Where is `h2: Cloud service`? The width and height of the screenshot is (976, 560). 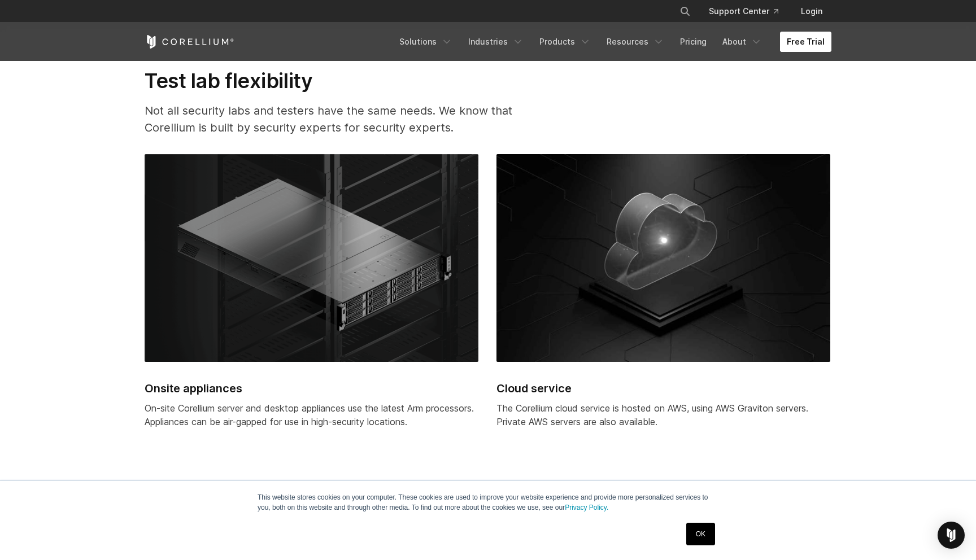 h2: Cloud service is located at coordinates (663, 388).